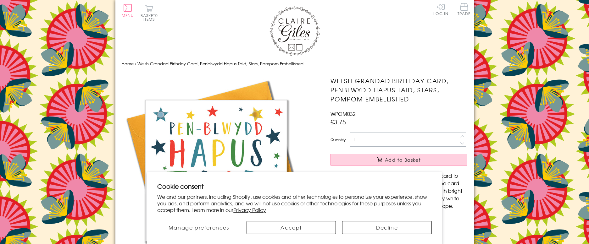  What do you see at coordinates (128, 11) in the screenshot?
I see `button: Menu` at bounding box center [128, 11].